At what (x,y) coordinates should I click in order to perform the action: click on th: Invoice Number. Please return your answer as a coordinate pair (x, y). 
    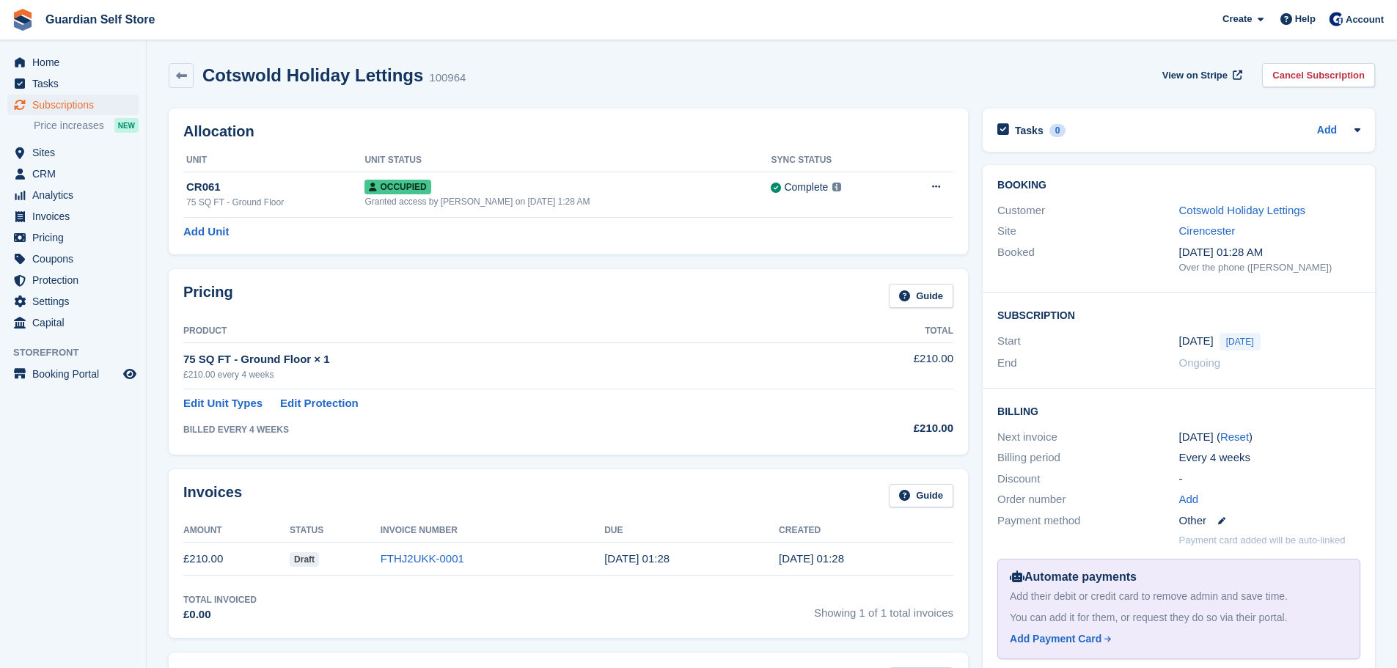
    Looking at the image, I should click on (493, 531).